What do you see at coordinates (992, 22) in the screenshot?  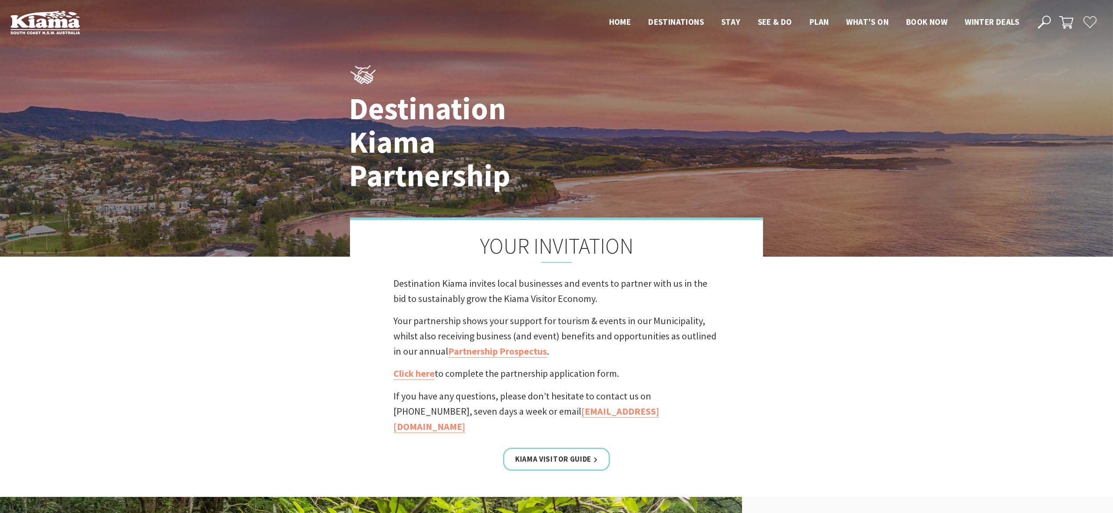 I see `span: Winter Deals` at bounding box center [992, 22].